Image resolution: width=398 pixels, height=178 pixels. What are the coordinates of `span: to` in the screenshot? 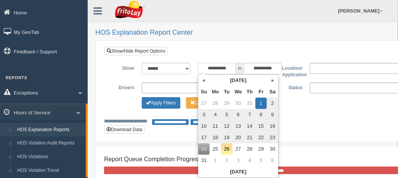 It's located at (240, 69).